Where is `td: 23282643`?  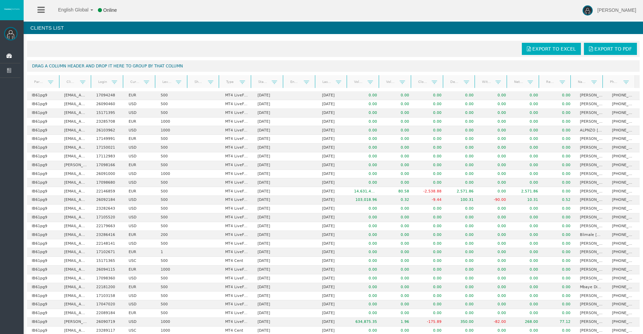
td: 23282643 is located at coordinates (108, 209).